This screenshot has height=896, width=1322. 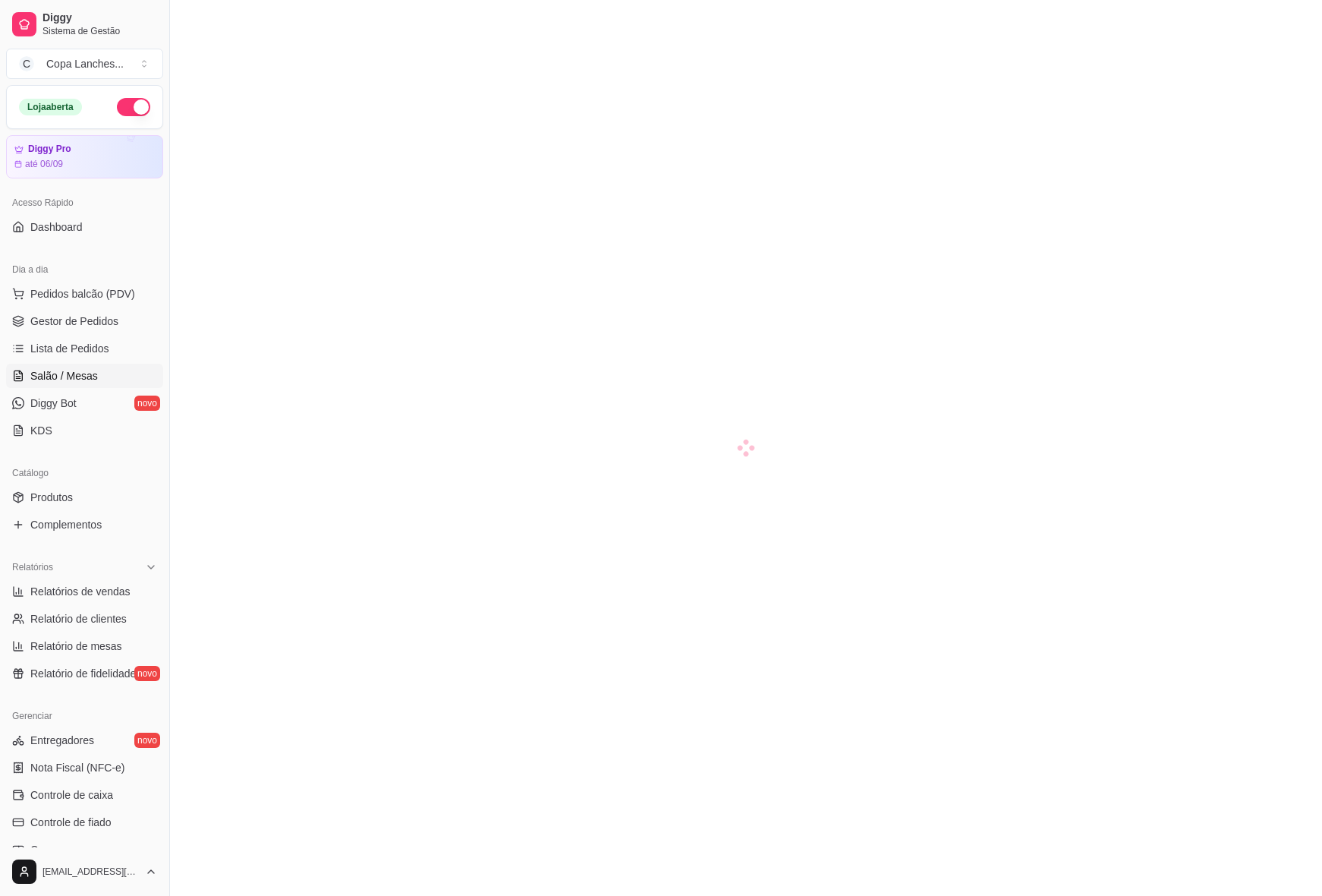 What do you see at coordinates (44, 164) in the screenshot?
I see `article: até 06/09` at bounding box center [44, 164].